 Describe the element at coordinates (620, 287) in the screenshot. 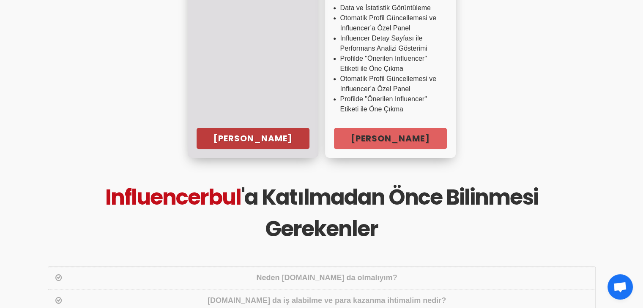

I see `div: Açık sohbet` at that location.